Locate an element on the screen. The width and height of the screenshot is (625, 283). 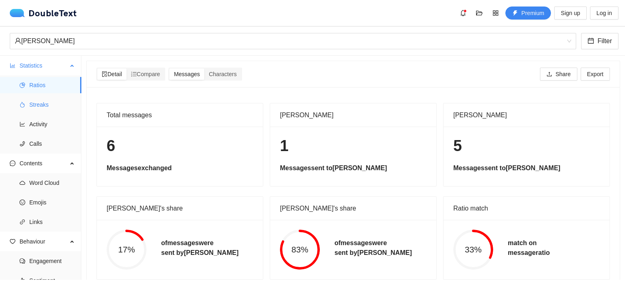
span: user is located at coordinates (18, 41).